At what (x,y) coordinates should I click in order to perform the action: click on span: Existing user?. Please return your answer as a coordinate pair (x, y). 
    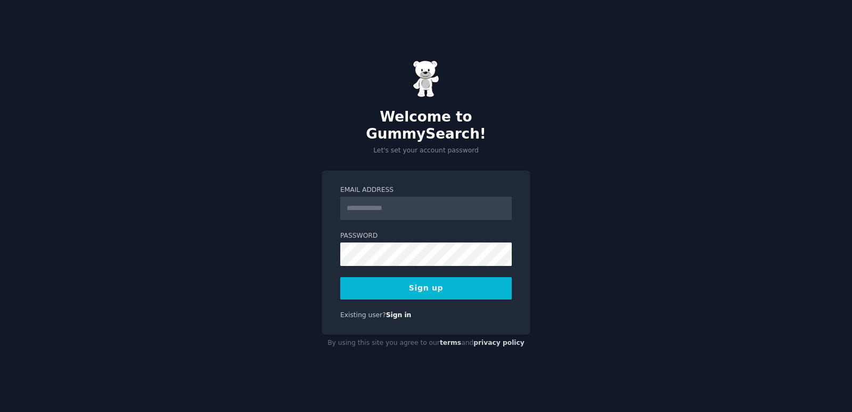
    Looking at the image, I should click on (363, 315).